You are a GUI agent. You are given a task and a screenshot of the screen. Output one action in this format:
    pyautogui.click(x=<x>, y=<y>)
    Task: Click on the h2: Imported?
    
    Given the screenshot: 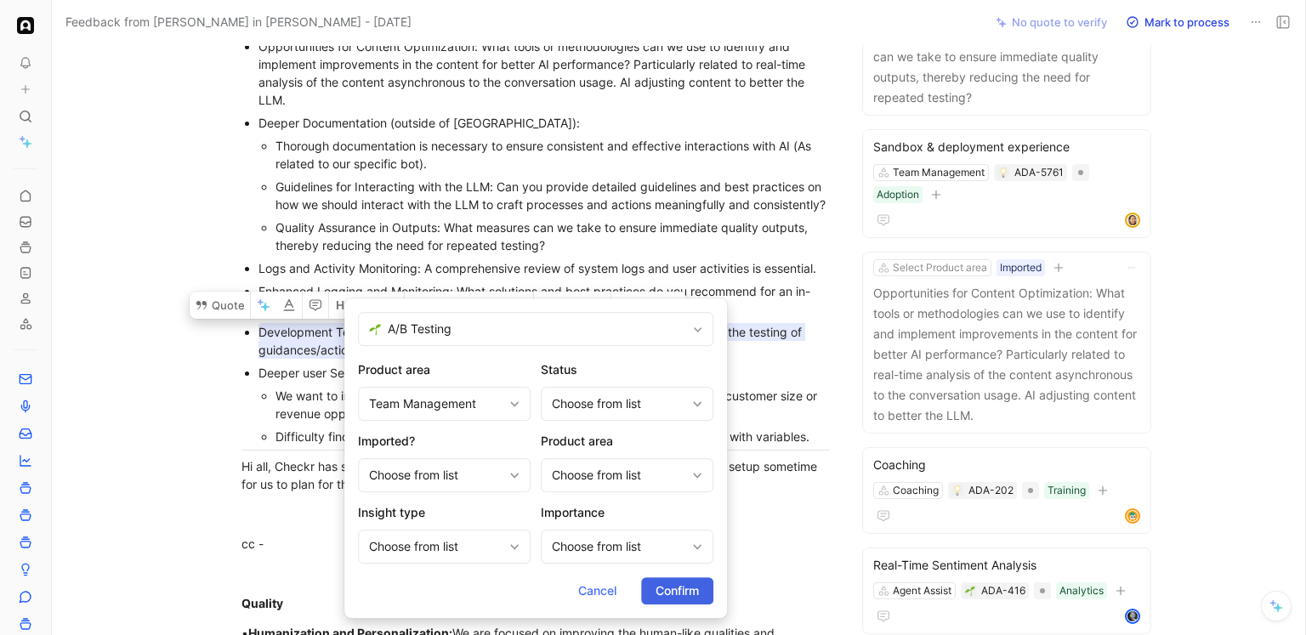 What is the action you would take?
    pyautogui.click(x=444, y=441)
    